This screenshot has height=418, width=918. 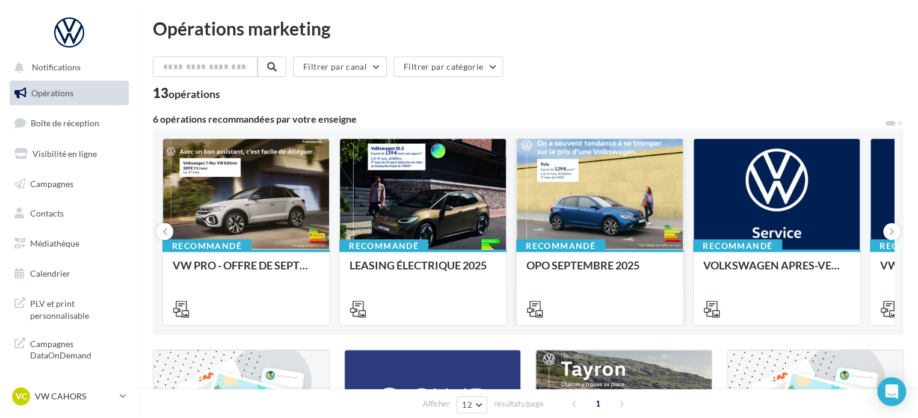 I want to click on span: 12, so click(x=467, y=405).